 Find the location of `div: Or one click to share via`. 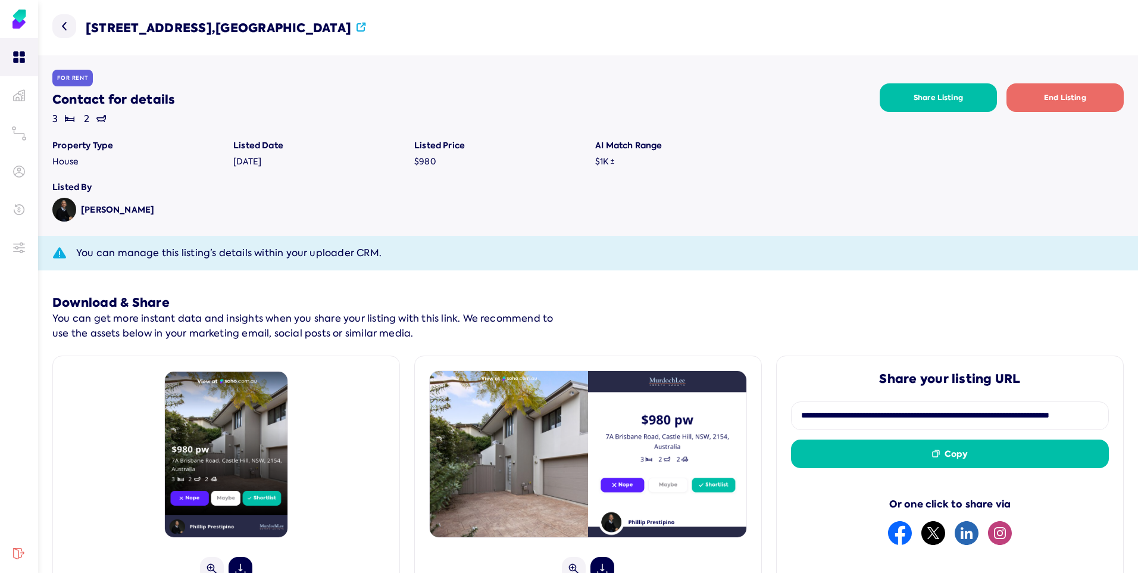

div: Or one click to share via is located at coordinates (950, 504).